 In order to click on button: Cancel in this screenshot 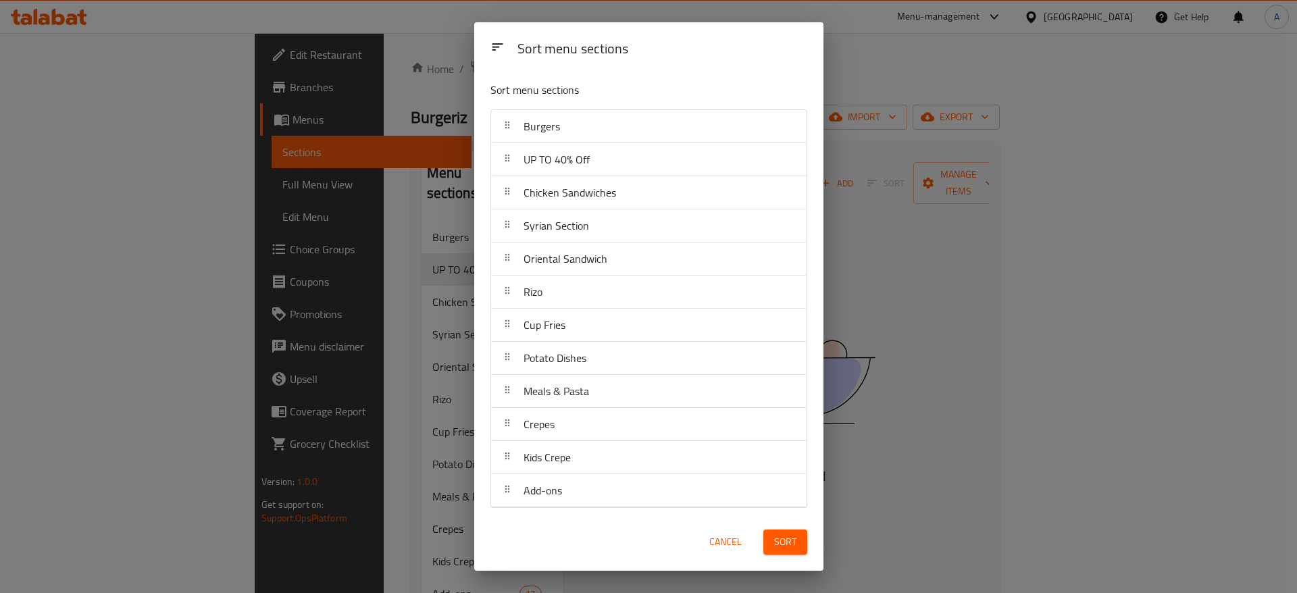, I will do `click(725, 542)`.